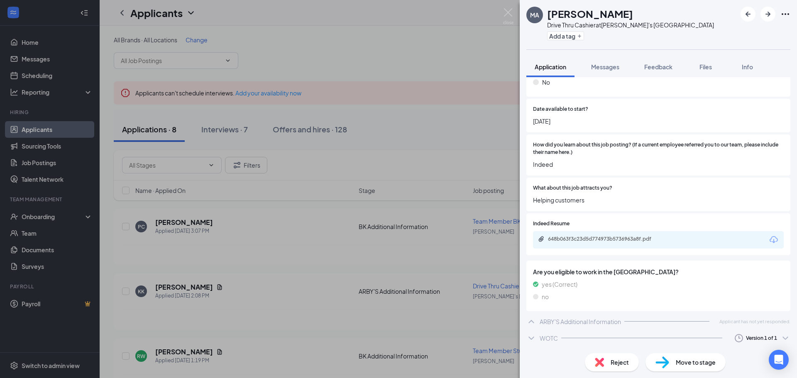 The width and height of the screenshot is (797, 378). What do you see at coordinates (739, 339) in the screenshot?
I see `svg: Clock` at bounding box center [739, 339].